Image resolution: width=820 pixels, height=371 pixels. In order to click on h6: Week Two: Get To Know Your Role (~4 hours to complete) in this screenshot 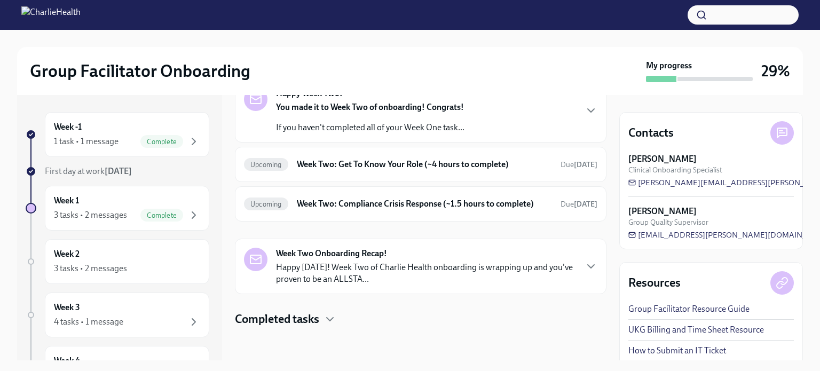, I will do `click(425, 164)`.